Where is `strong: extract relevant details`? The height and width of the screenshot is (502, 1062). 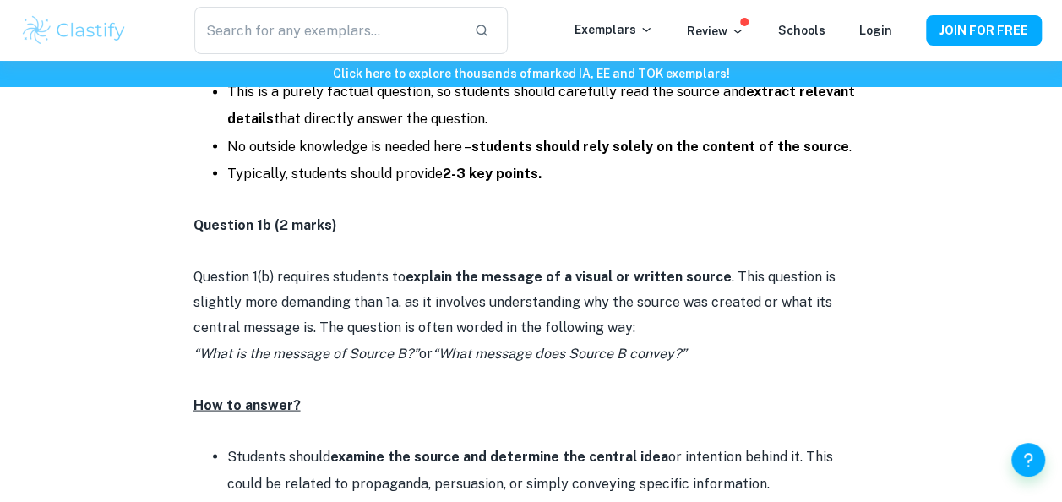 strong: extract relevant details is located at coordinates (540, 105).